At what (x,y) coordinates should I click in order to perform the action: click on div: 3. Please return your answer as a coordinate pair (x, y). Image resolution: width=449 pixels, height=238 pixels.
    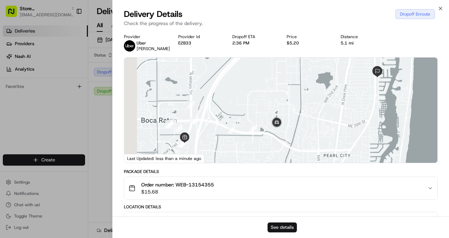
    Looking at the image, I should click on (191, 104).